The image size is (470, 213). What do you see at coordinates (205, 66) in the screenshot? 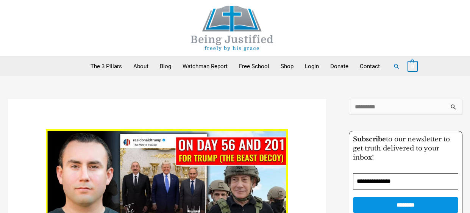
I see `a: Watchman Report` at bounding box center [205, 66].